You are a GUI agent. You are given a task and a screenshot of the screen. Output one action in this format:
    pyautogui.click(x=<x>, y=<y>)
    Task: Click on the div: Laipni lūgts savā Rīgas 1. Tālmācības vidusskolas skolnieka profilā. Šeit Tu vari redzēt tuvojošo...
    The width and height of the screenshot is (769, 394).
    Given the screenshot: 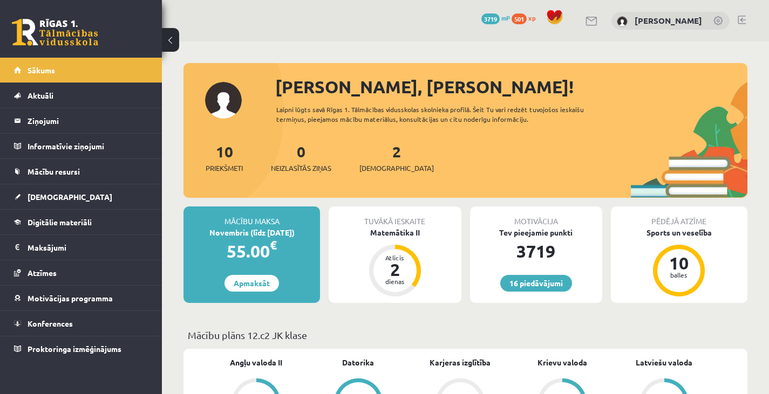 What is the action you would take?
    pyautogui.click(x=445, y=114)
    